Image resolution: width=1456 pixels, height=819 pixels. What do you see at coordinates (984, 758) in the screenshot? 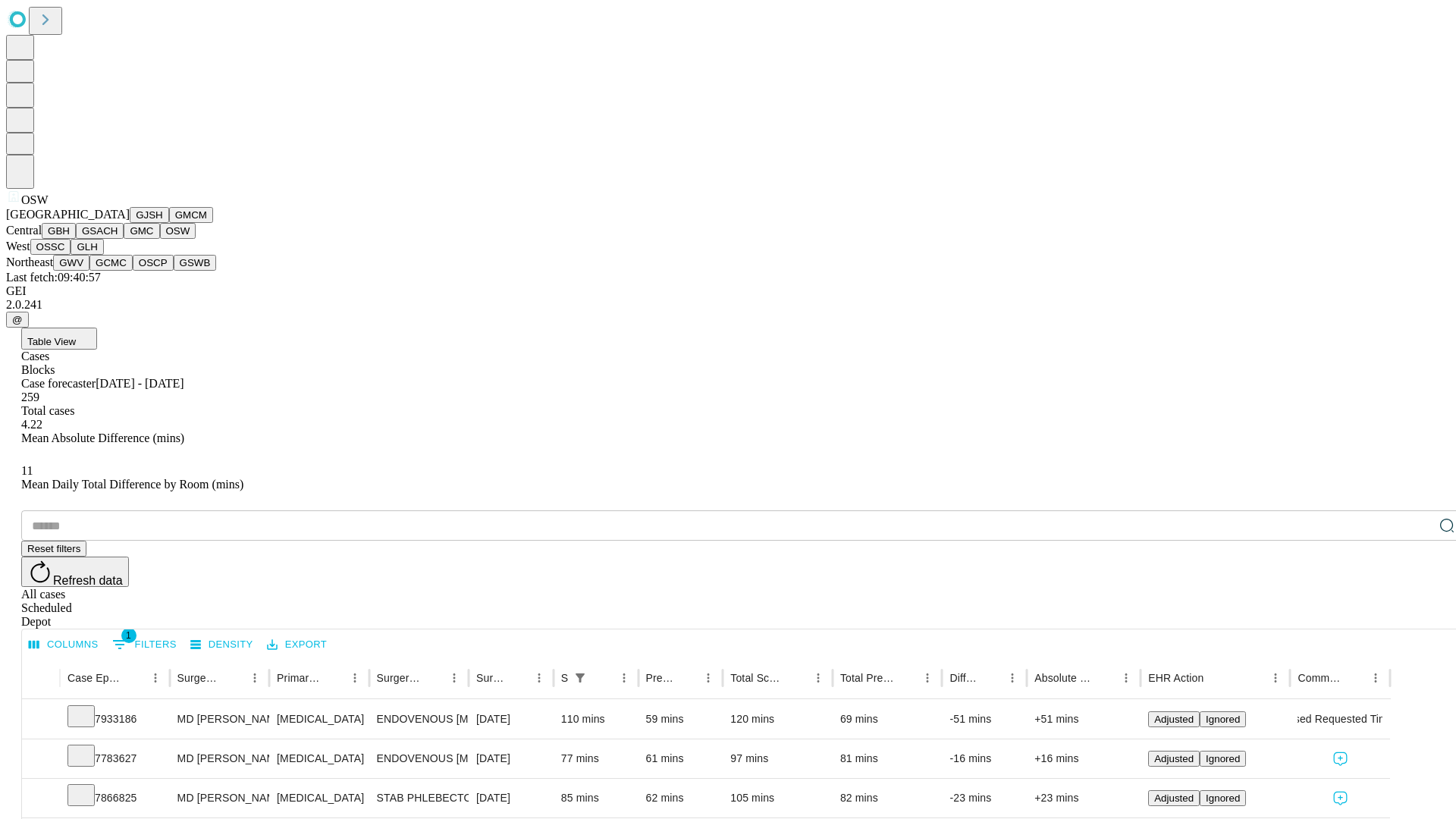
I see `div: -16 mins` at bounding box center [984, 758].